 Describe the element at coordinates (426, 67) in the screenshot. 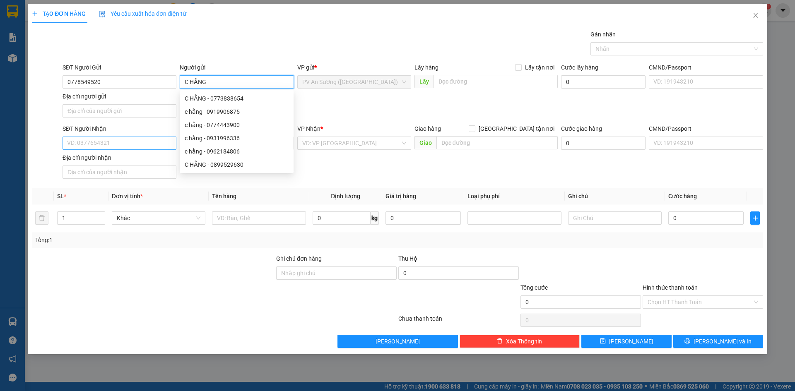

I see `span: Lấy hàng` at that location.